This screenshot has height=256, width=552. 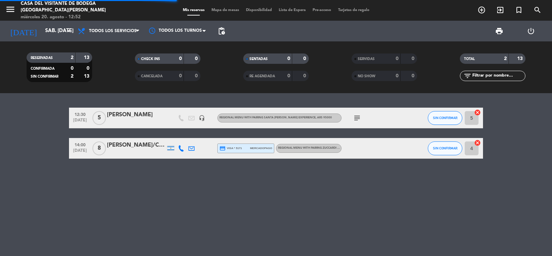 I want to click on i: turned_in_not, so click(x=519, y=10).